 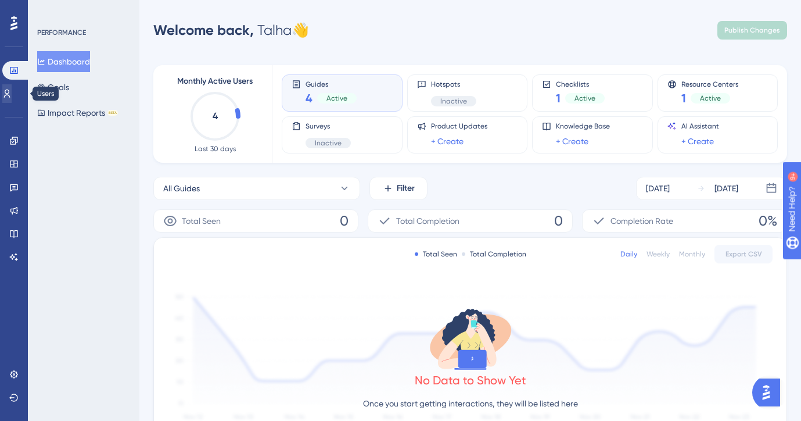 What do you see at coordinates (471, 380) in the screenshot?
I see `div: No Data to Show Yet` at bounding box center [471, 380].